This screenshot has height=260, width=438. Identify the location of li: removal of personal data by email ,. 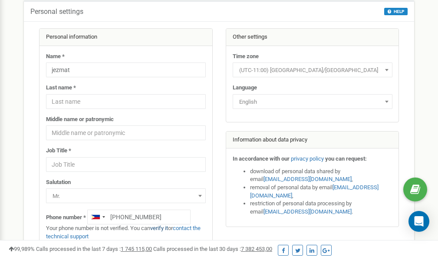
(321, 191).